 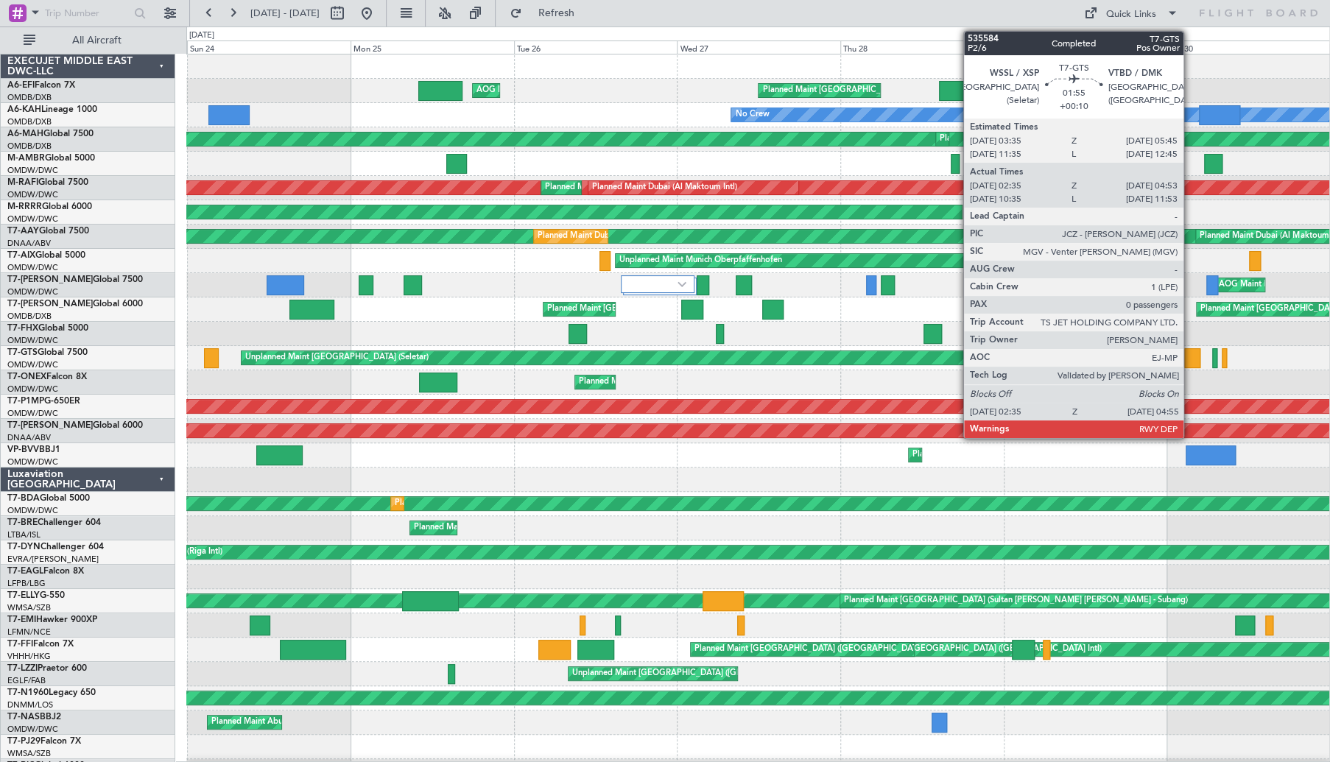 What do you see at coordinates (87, 13) in the screenshot?
I see `input: Trip Number` at bounding box center [87, 13].